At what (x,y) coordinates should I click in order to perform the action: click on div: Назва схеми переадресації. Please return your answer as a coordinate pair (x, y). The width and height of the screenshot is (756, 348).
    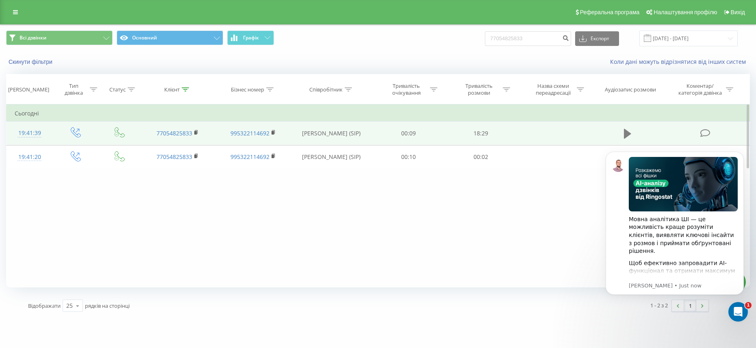
    Looking at the image, I should click on (552, 89).